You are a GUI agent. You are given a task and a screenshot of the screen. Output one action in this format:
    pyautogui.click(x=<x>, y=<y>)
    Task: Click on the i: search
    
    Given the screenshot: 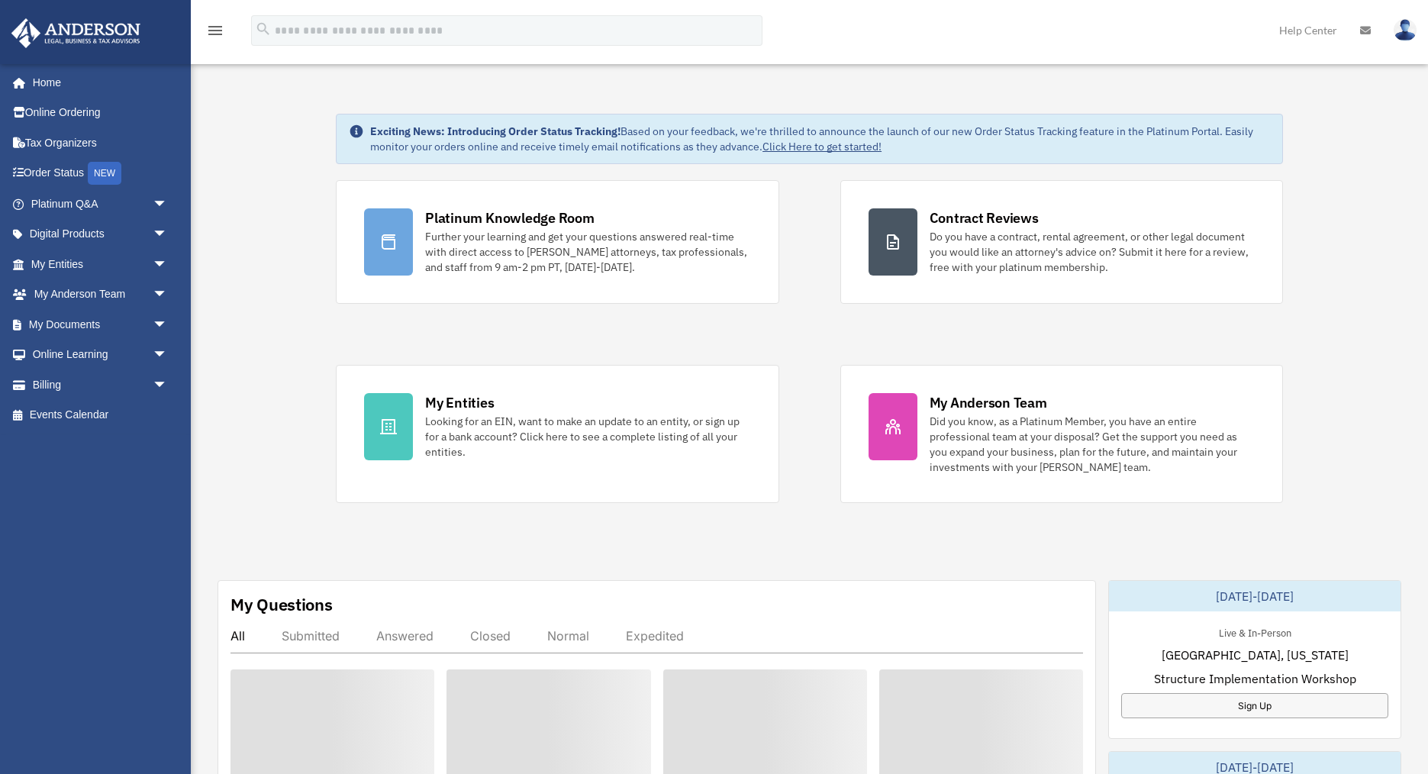 What is the action you would take?
    pyautogui.click(x=263, y=29)
    